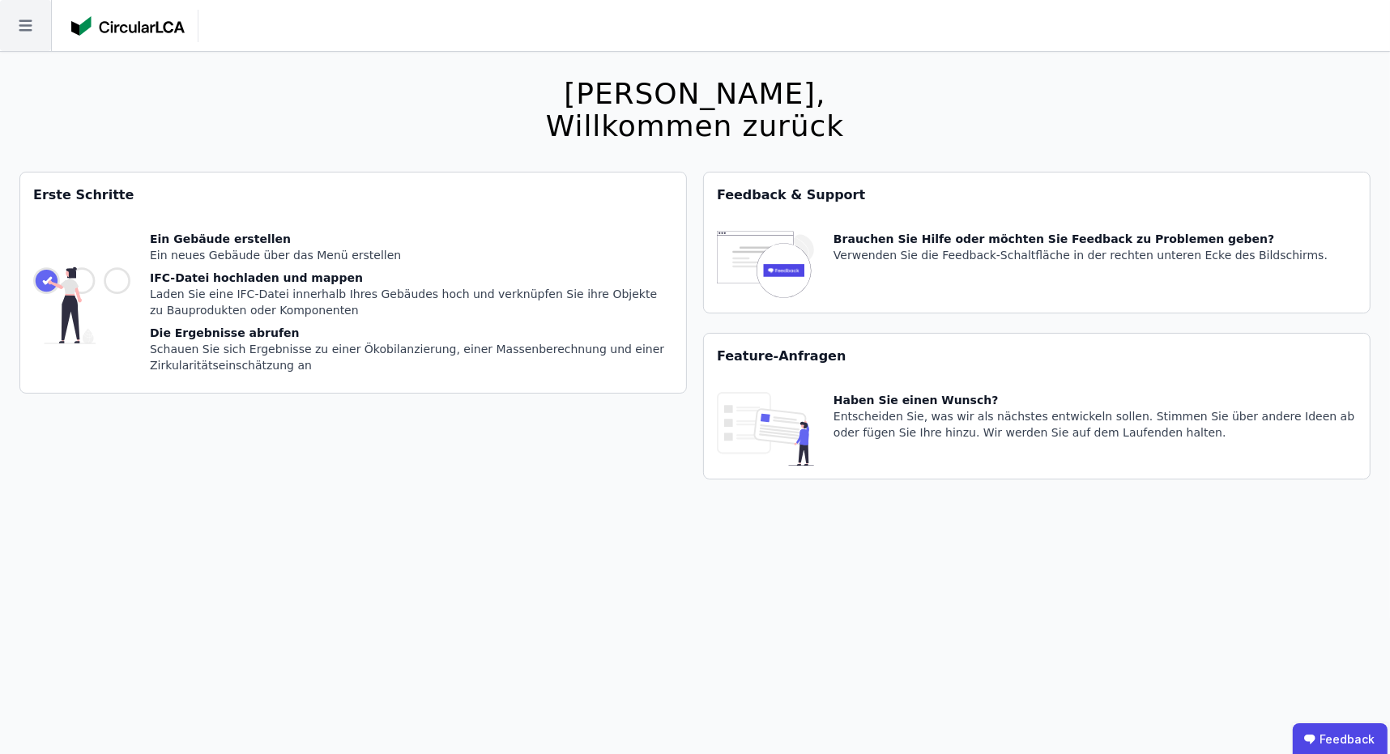 The height and width of the screenshot is (754, 1390). What do you see at coordinates (1081, 255) in the screenshot?
I see `div: Verwenden Sie die Feedback-Schaltfläche in der rechten unteren Ecke des Bildschirms.` at bounding box center [1081, 255].